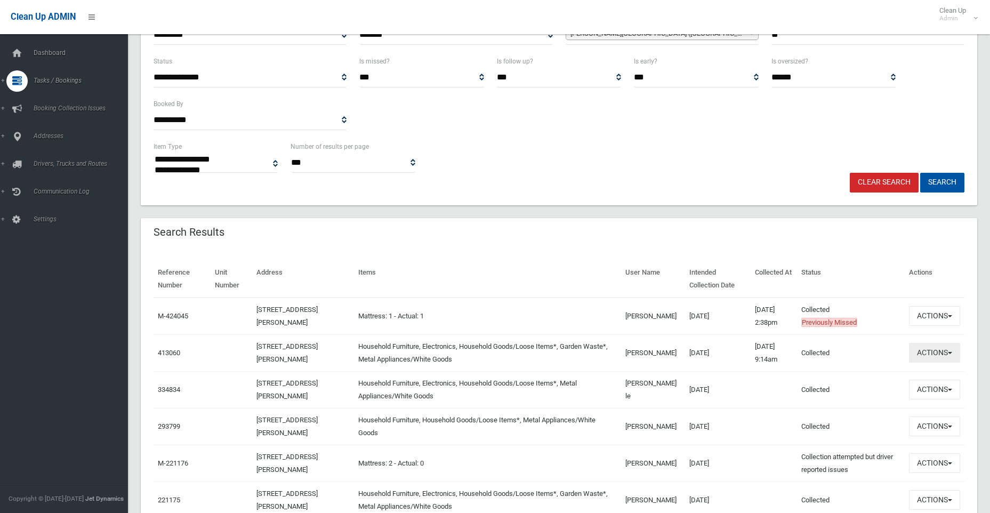 This screenshot has height=513, width=990. Describe the element at coordinates (329, 147) in the screenshot. I see `label: Number of results per page` at that location.